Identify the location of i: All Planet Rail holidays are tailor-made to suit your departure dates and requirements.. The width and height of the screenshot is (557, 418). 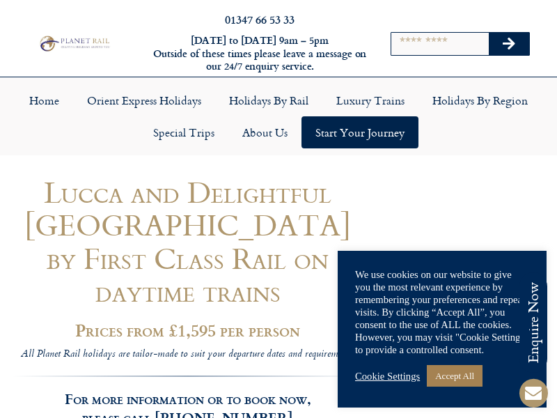
(187, 354).